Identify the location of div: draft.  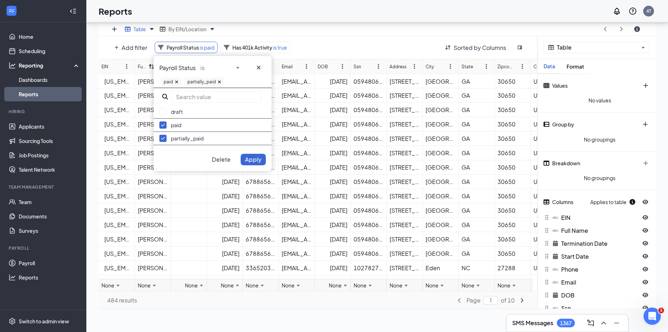
(212, 112).